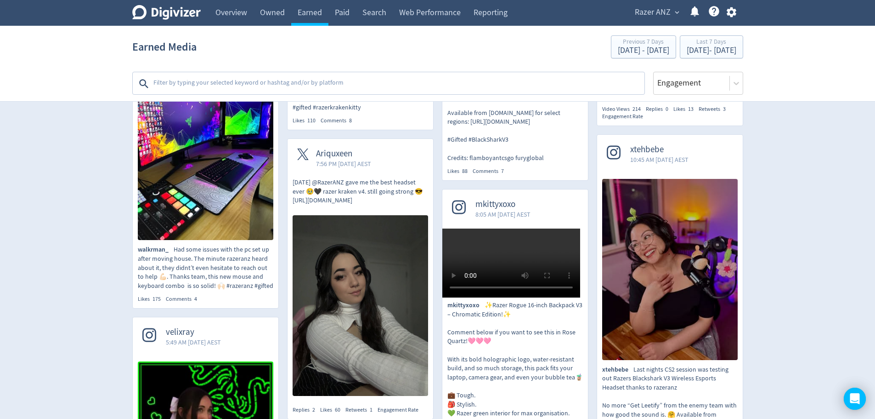 The width and height of the screenshot is (875, 419). I want to click on span: 7, so click(503, 171).